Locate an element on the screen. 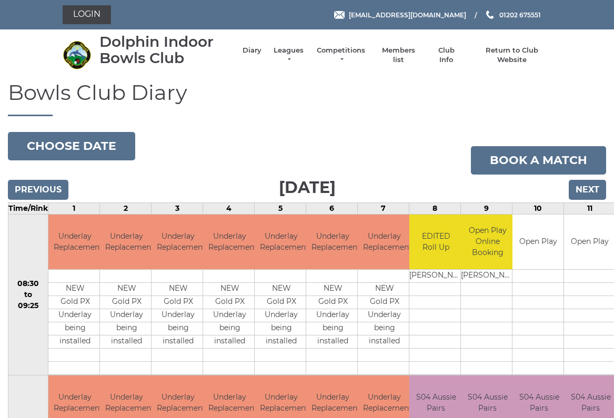 This screenshot has width=614, height=418. a: Login is located at coordinates (87, 15).